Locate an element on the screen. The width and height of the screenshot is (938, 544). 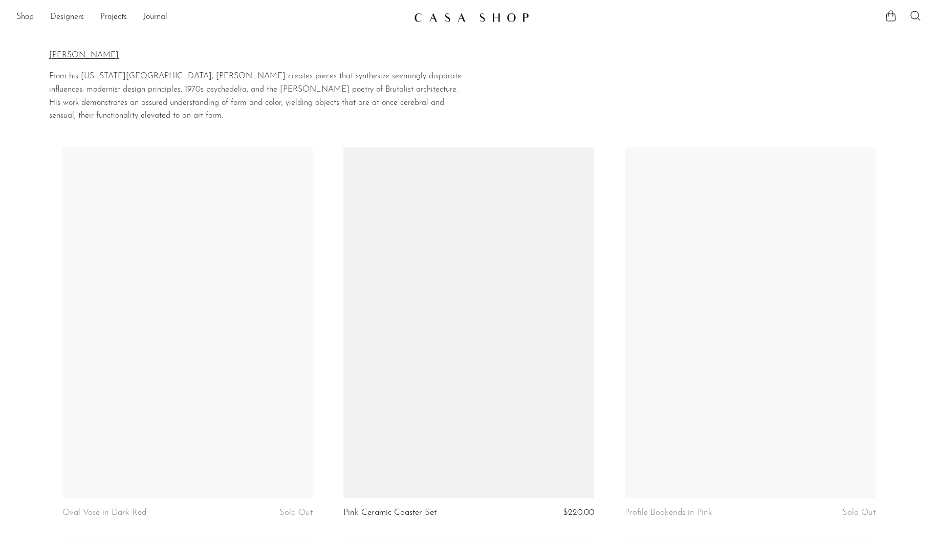
a: Oval Vase in Dark Red is located at coordinates (104, 513).